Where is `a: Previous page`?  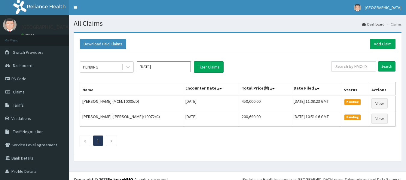
a: Previous page is located at coordinates (85, 141).